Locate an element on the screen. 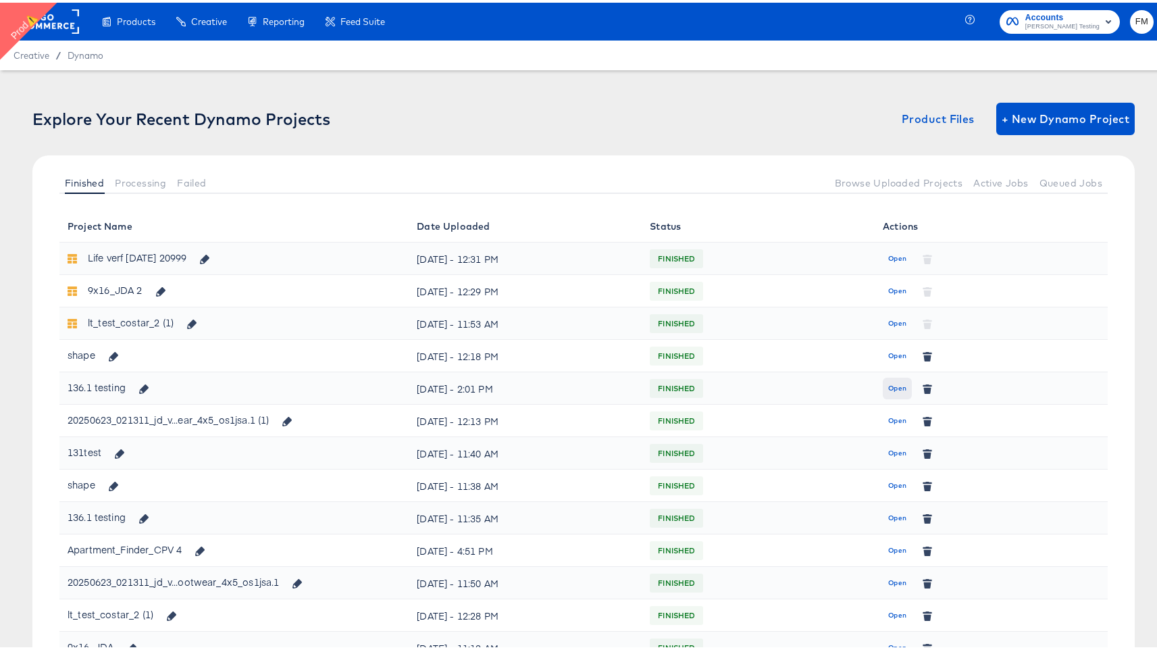  div: 9x16_JDA 2 is located at coordinates (130, 288).